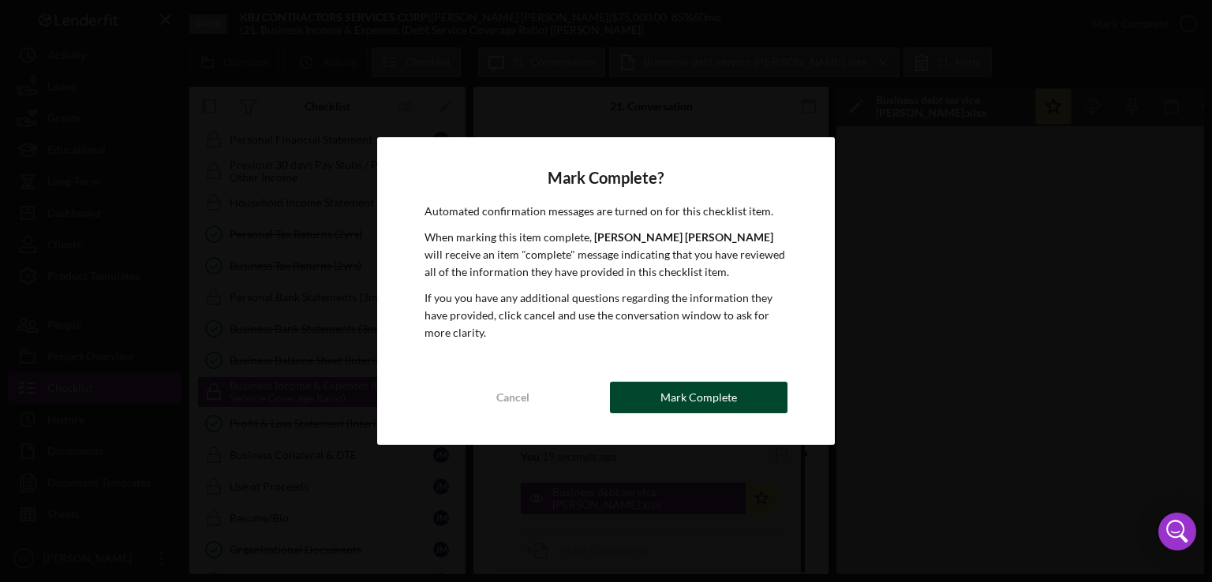  I want to click on div: Open Intercom Messenger, so click(1177, 532).